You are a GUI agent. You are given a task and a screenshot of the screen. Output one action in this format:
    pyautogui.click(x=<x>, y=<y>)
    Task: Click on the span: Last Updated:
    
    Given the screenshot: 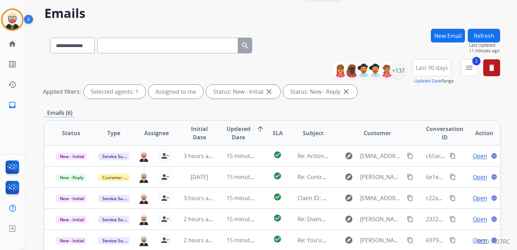 What is the action you would take?
    pyautogui.click(x=484, y=45)
    